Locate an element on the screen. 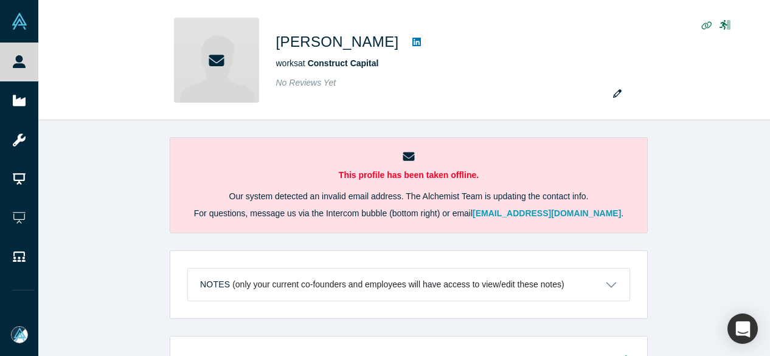 Image resolution: width=770 pixels, height=356 pixels. h3: Notes is located at coordinates (215, 285).